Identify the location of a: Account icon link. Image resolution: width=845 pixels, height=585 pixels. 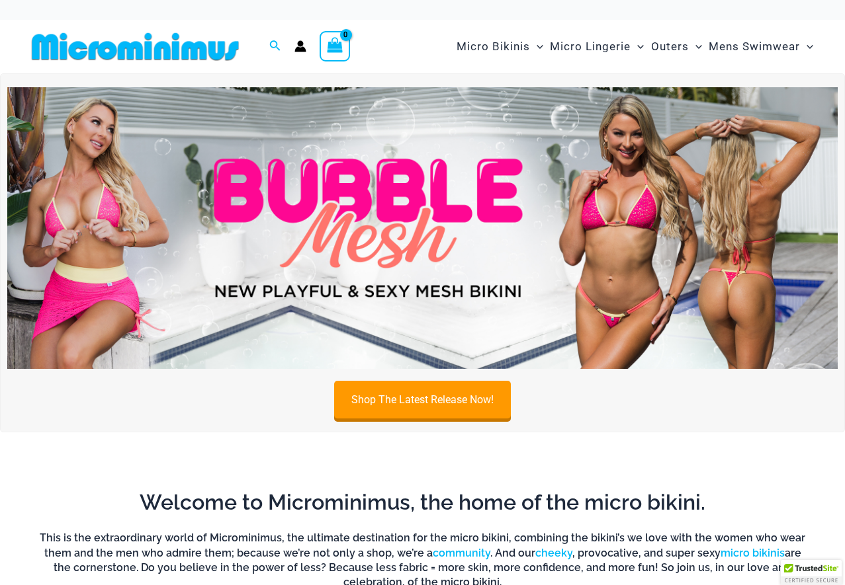
(300, 46).